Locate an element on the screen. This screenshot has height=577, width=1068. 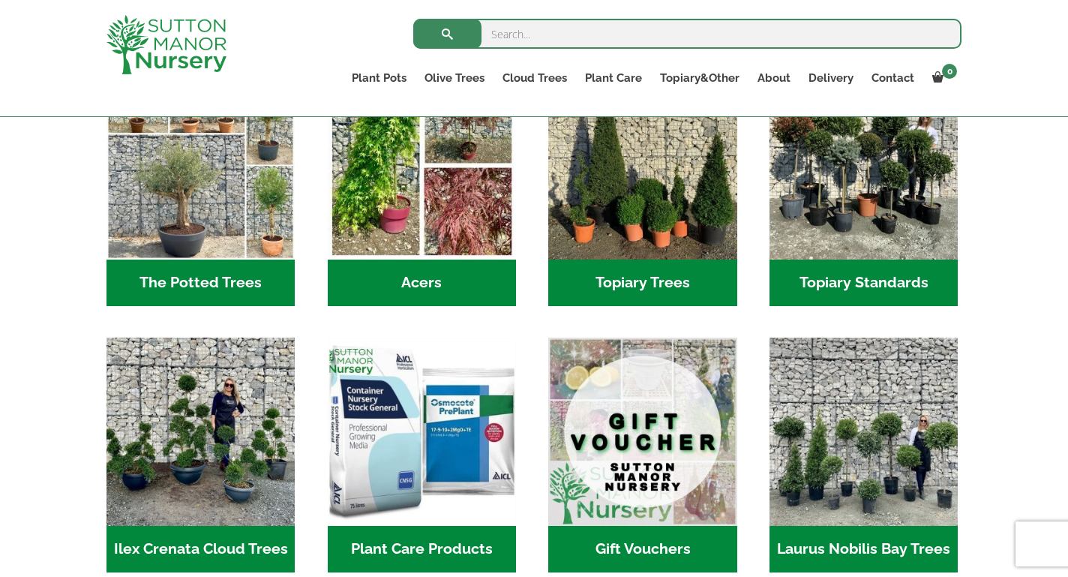
a: Visit product category Laurus Nobilis Bay Trees is located at coordinates (864, 455).